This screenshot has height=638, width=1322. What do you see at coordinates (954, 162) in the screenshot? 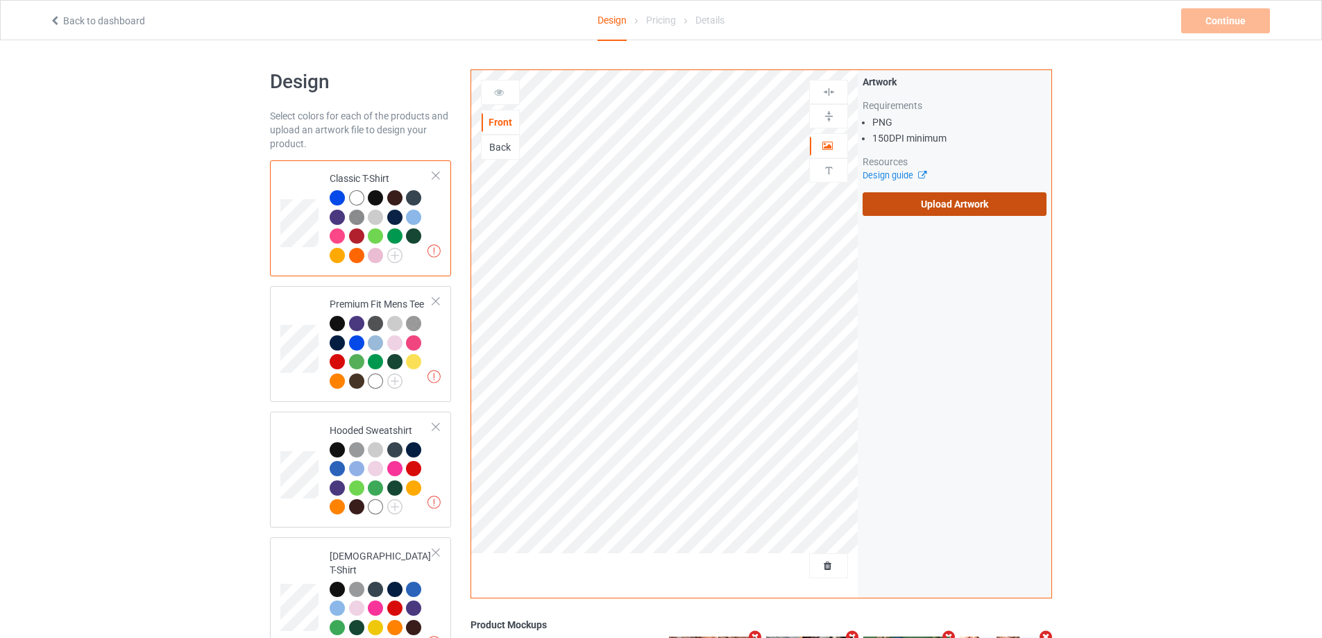
I see `div: Resources` at bounding box center [954, 162].